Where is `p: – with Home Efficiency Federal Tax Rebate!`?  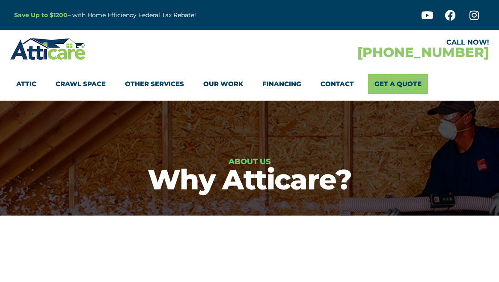
p: – with Home Efficiency Federal Tax Rebate! is located at coordinates (153, 15).